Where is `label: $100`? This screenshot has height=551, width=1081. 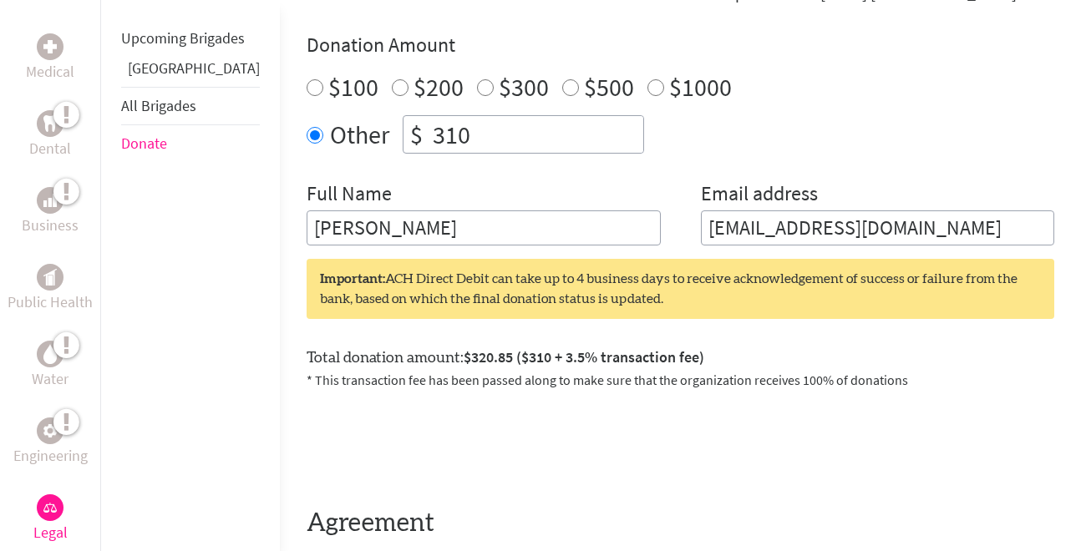 label: $100 is located at coordinates (353, 87).